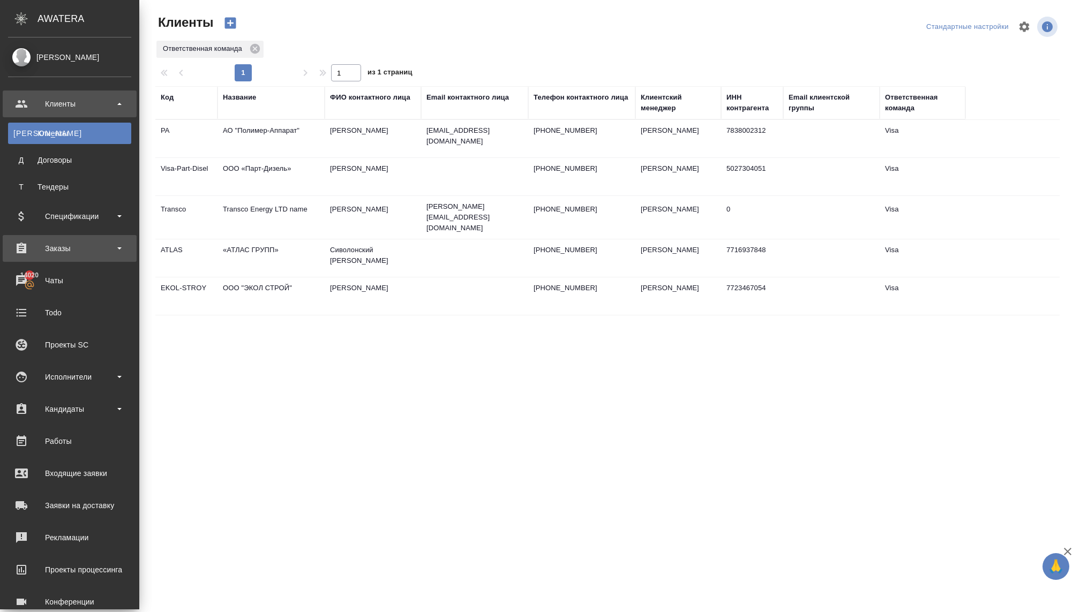  I want to click on td: Transco Energy LTD name, so click(271, 217).